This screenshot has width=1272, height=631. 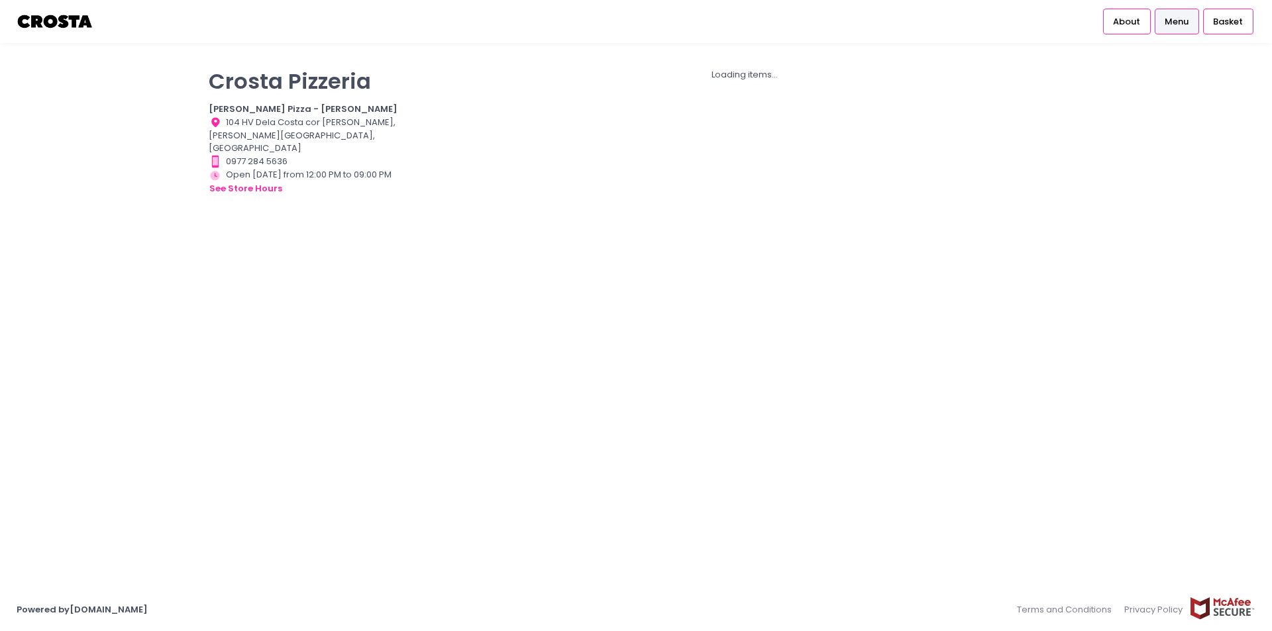 I want to click on div: 0977 284 5636, so click(x=309, y=162).